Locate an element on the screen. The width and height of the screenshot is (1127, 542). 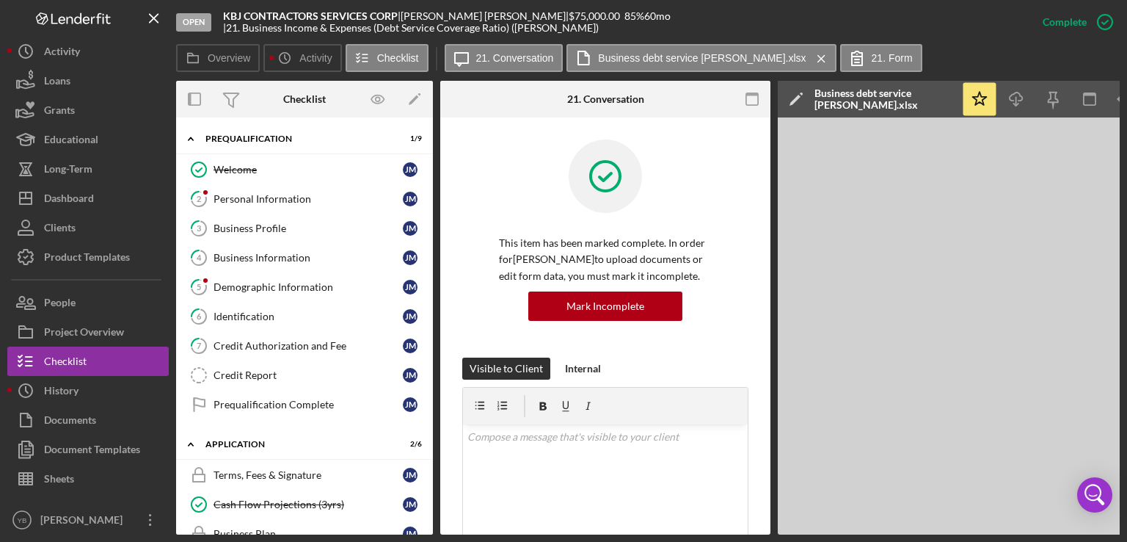
div: Mark Incomplete is located at coordinates (605, 306).